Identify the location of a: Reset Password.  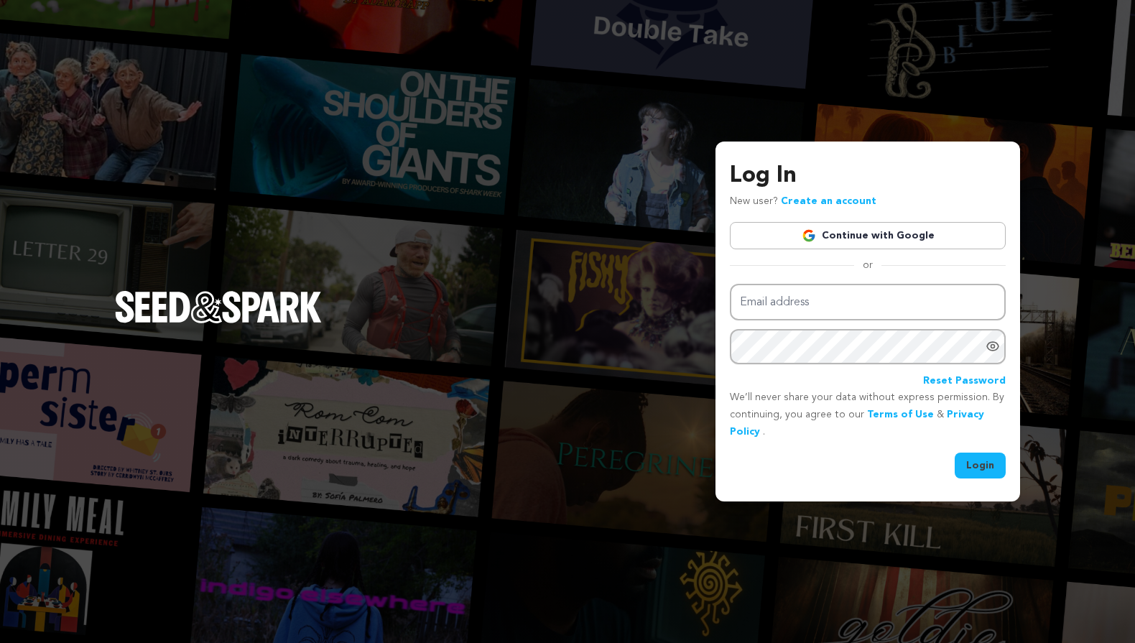
(964, 381).